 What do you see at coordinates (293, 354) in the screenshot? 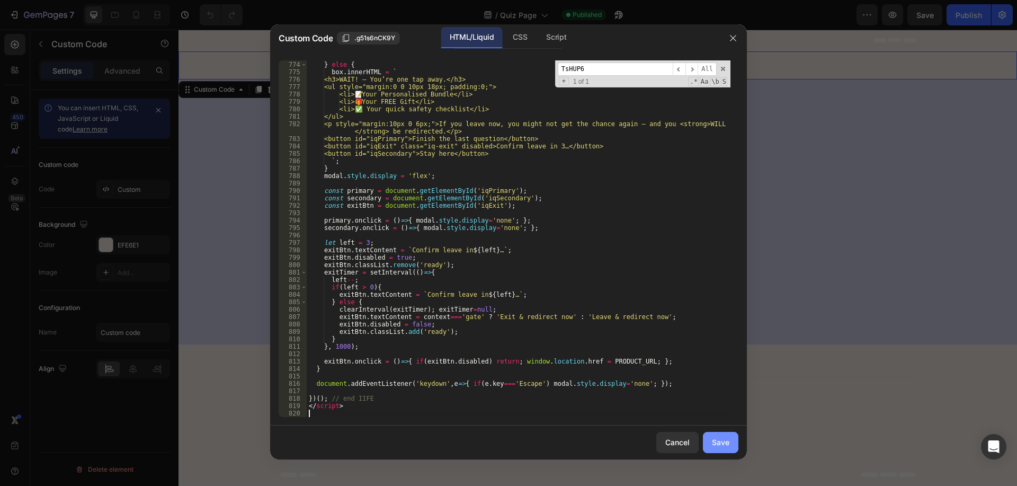
I see `div: 812` at bounding box center [293, 354].